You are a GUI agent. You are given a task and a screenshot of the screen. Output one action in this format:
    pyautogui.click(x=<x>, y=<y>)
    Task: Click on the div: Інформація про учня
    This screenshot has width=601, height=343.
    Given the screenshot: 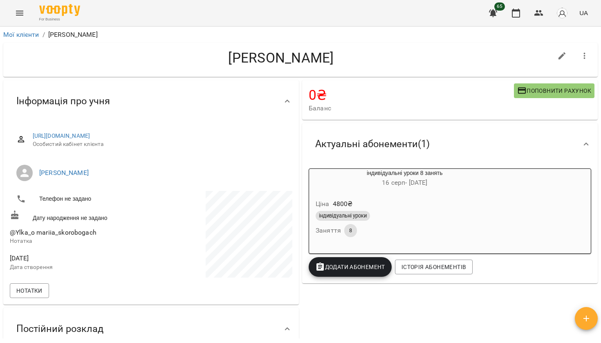 What is the action you would take?
    pyautogui.click(x=151, y=101)
    